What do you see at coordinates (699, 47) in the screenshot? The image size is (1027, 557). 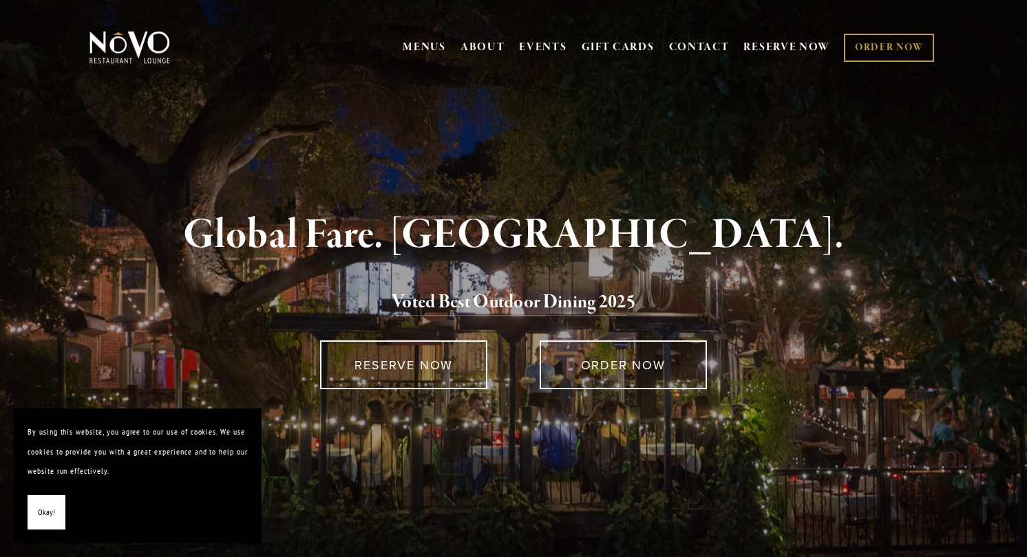 I see `a: CONTACT` at bounding box center [699, 47].